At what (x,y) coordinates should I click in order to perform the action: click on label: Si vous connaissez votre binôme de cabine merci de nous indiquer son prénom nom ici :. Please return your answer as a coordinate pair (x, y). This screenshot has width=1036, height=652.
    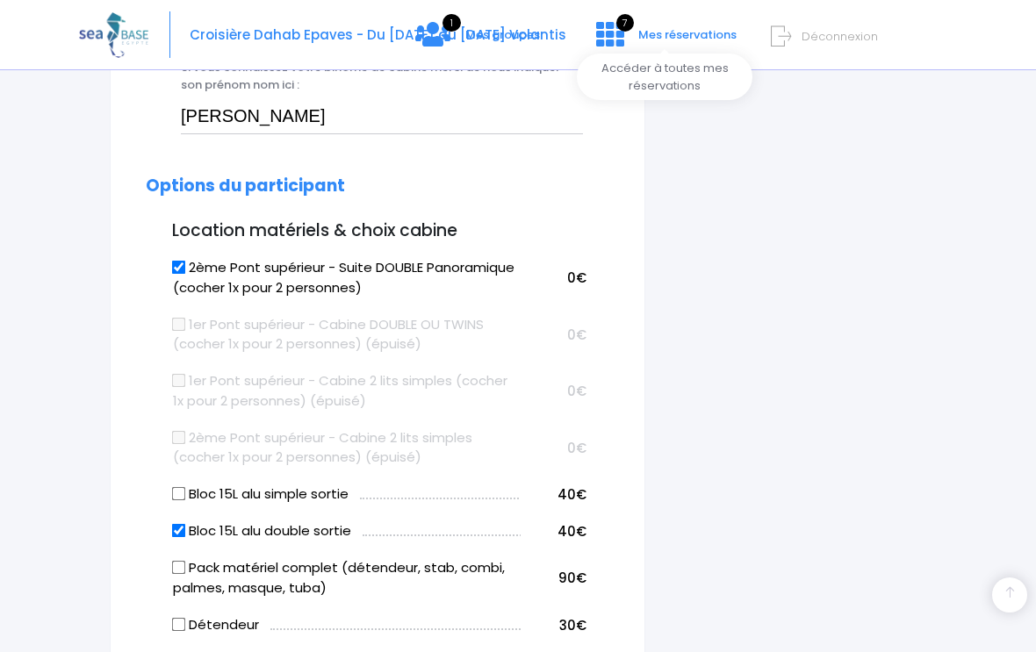
    Looking at the image, I should click on (382, 75).